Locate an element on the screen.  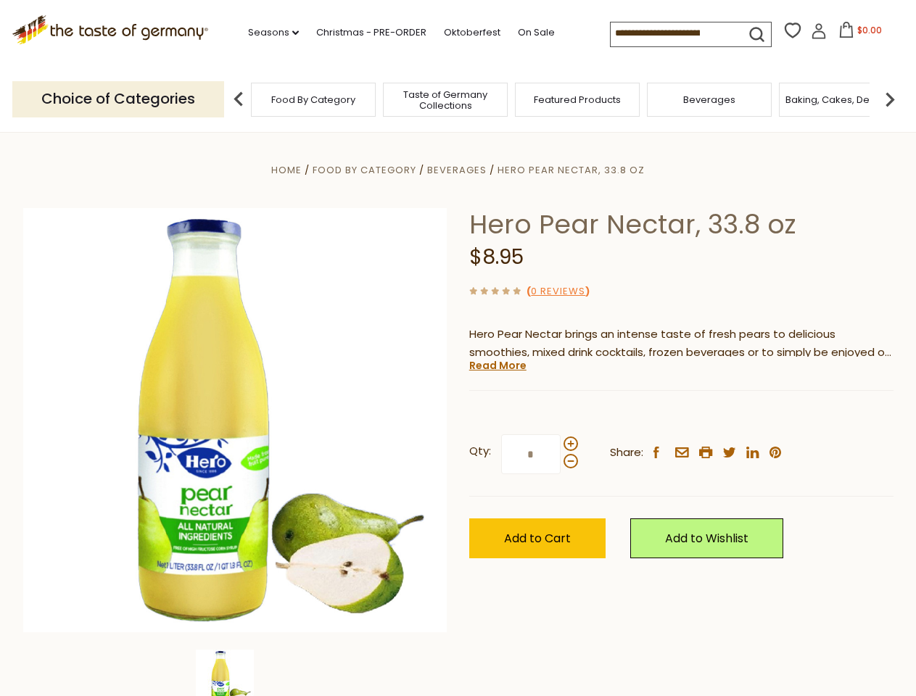
p: Choice of Categories is located at coordinates (118, 99).